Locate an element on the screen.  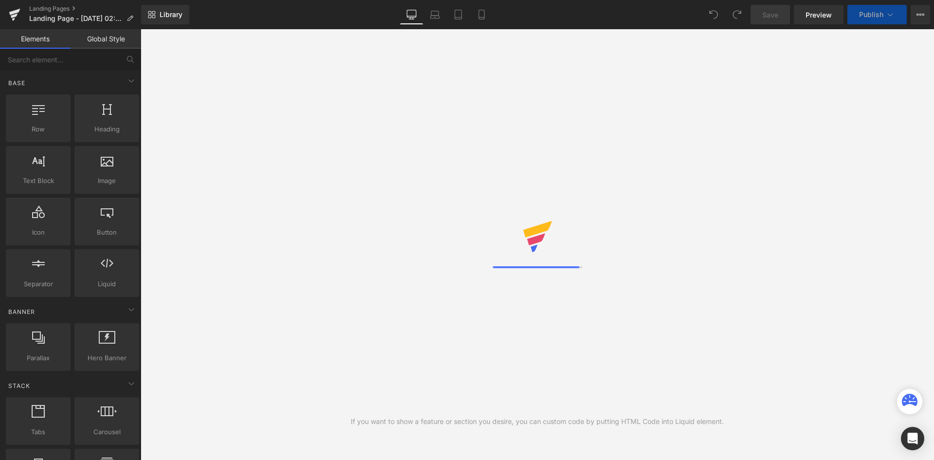
a: Preview is located at coordinates (818, 15).